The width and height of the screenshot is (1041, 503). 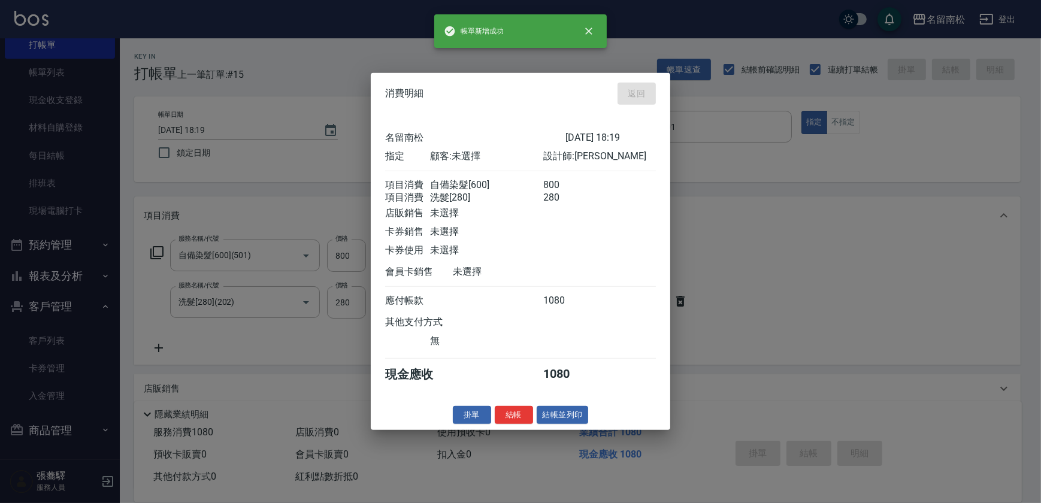 What do you see at coordinates (486, 156) in the screenshot?
I see `div: 顧客: 未選擇` at bounding box center [486, 156].